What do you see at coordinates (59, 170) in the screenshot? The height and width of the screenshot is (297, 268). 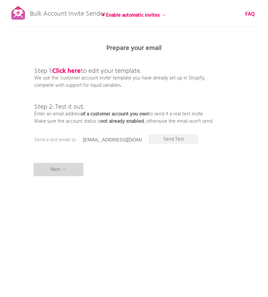 I see `p: Next →` at bounding box center [59, 170].